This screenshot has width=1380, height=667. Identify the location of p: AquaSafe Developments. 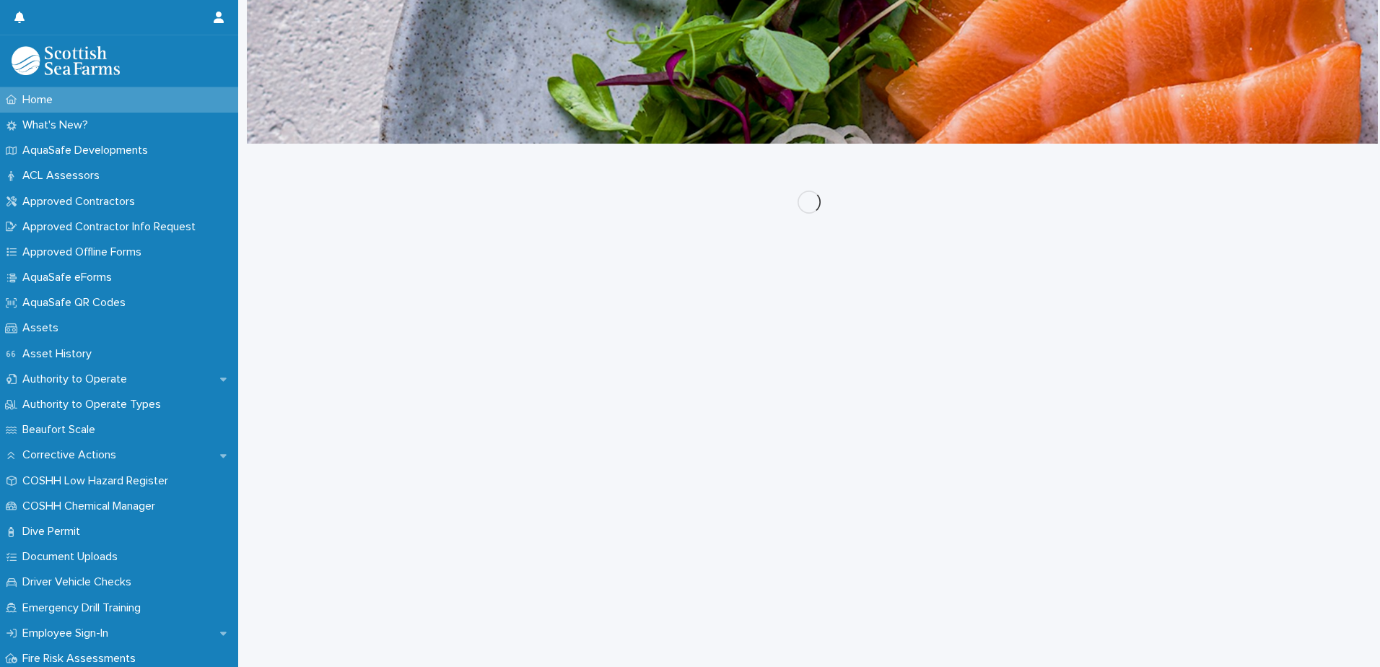
(88, 150).